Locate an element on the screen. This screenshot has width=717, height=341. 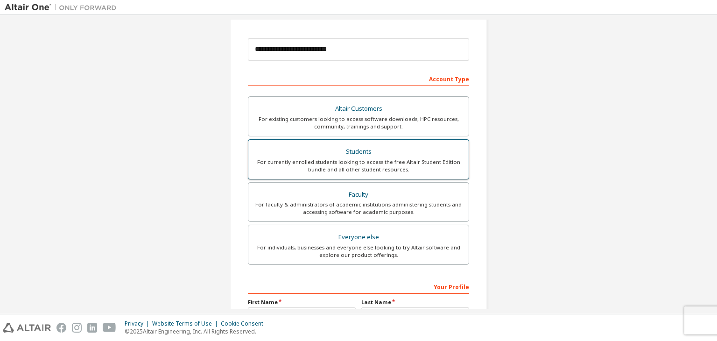
img: Altair One is located at coordinates (63, 7).